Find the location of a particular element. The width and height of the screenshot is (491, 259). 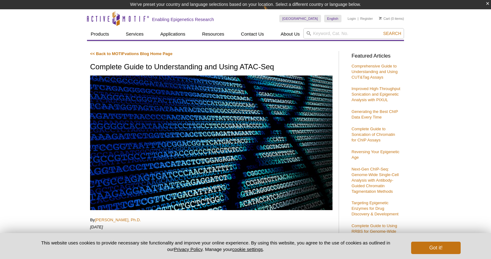

h2: Enabling Epigenetics Research is located at coordinates (183, 19).